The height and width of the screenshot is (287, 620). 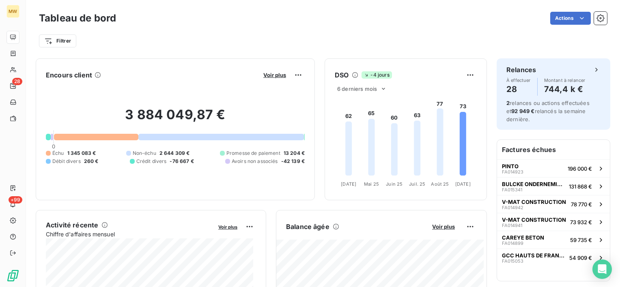 I want to click on h6: Relances, so click(x=521, y=70).